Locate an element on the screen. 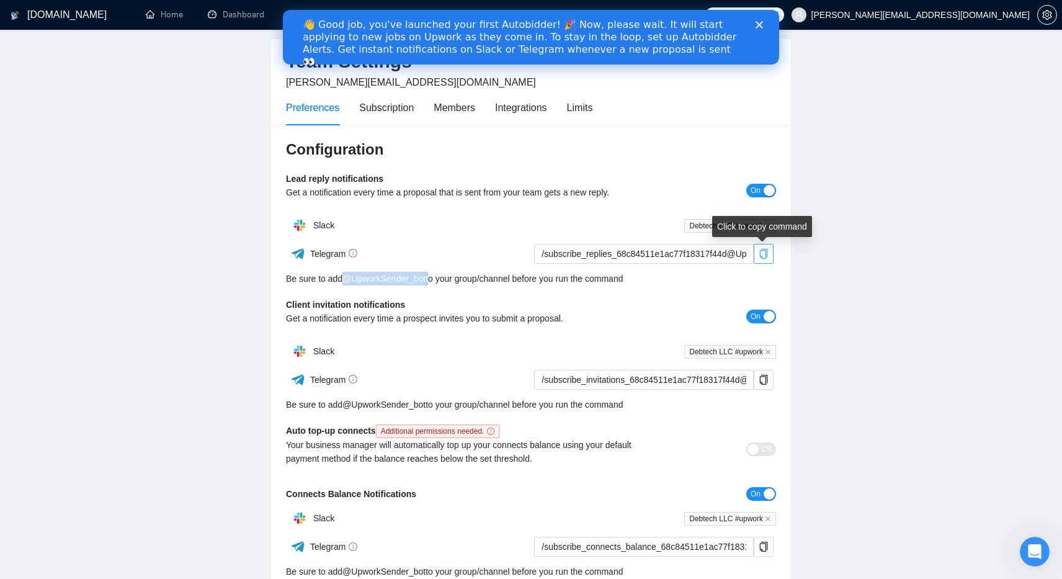 Image resolution: width=1062 pixels, height=579 pixels. div: Your business manager will automatically top up your connects balance using your default payment ... is located at coordinates (469, 451).